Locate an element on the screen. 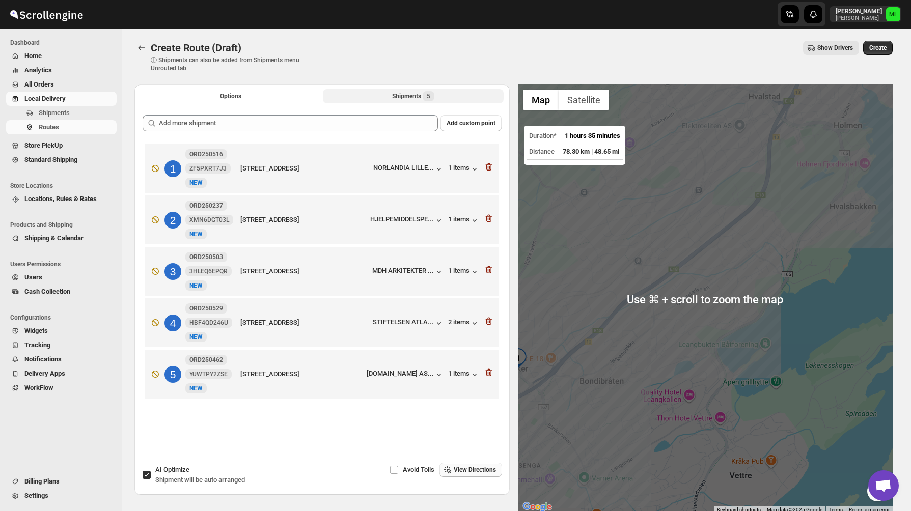  button: WorkFlow is located at coordinates (61, 388).